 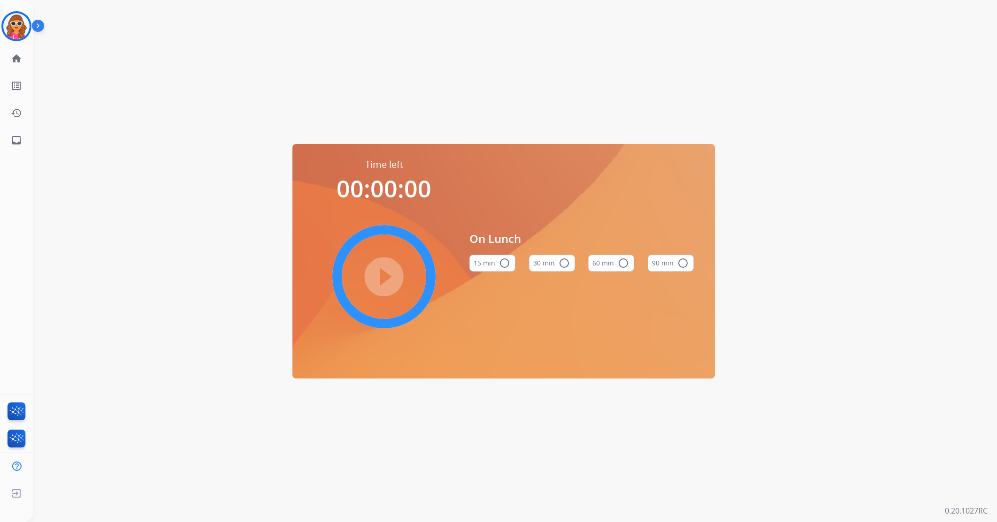 I want to click on button: 30 min, so click(x=552, y=263).